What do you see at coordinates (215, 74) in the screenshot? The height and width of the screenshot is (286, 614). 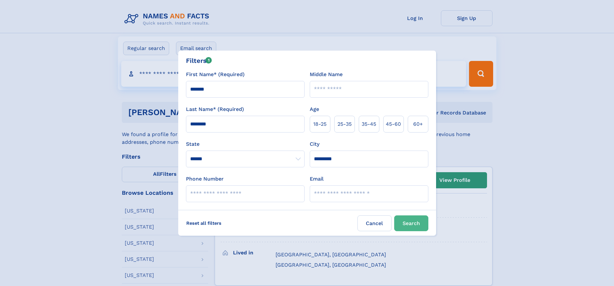 I see `label: First Name* (Required)` at bounding box center [215, 74].